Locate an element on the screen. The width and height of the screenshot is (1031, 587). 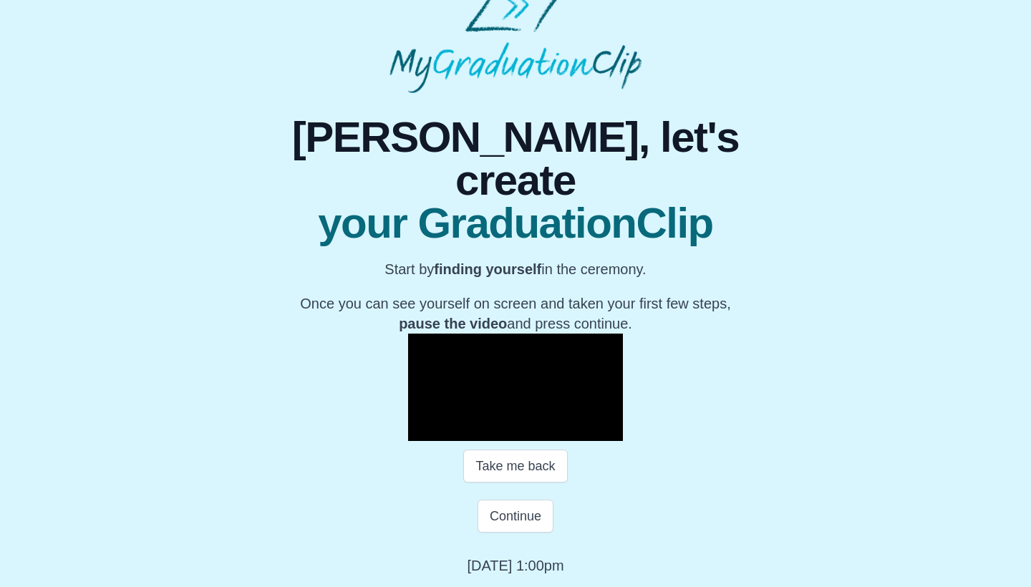
b: finding yourself is located at coordinates (487, 269).